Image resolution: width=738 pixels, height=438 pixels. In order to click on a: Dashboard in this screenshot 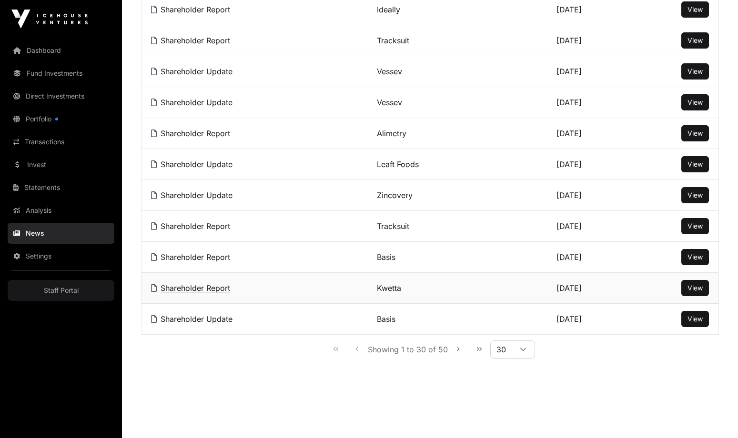, I will do `click(61, 51)`.